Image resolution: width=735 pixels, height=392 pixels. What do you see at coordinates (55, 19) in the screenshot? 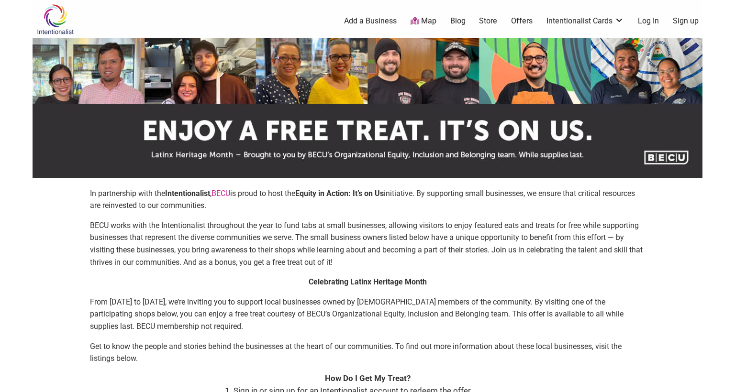
I see `img: Intentionalist` at bounding box center [55, 19].